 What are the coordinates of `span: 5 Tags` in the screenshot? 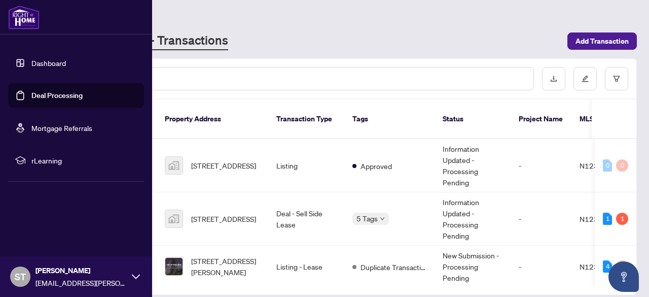 It's located at (367, 218).